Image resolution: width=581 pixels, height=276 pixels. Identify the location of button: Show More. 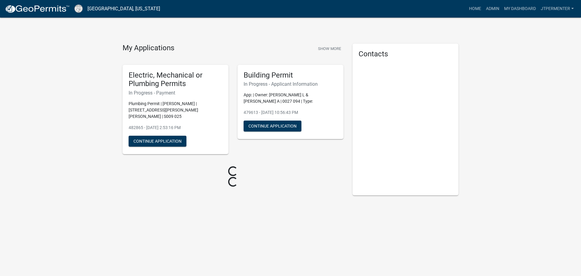
(330, 48).